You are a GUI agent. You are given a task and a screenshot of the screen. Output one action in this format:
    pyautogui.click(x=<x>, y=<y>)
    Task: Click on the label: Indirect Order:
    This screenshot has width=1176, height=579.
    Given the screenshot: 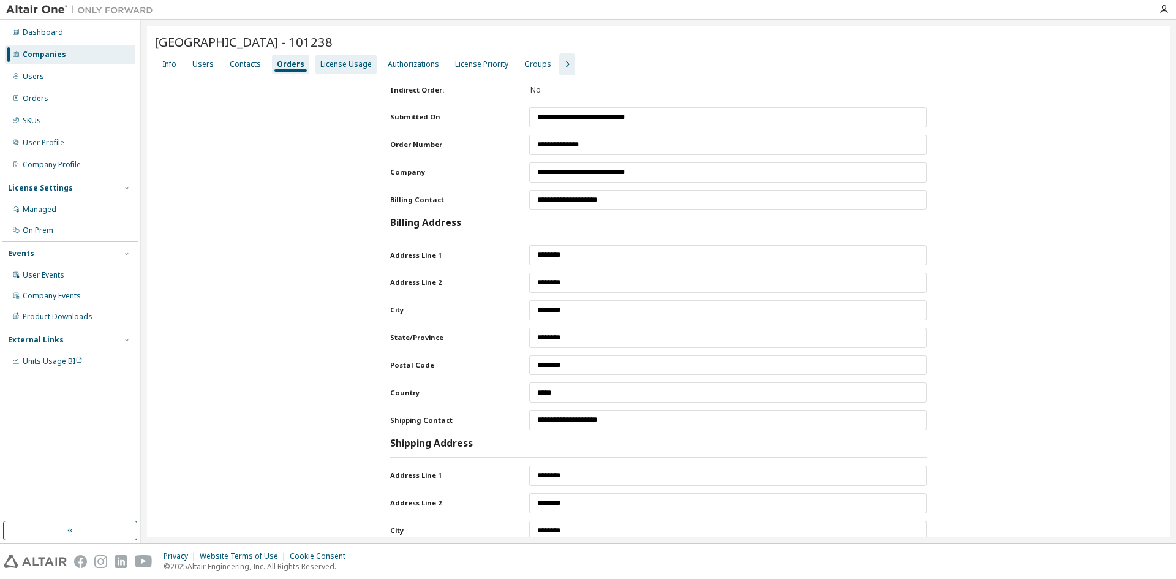 What is the action you would take?
    pyautogui.click(x=448, y=90)
    